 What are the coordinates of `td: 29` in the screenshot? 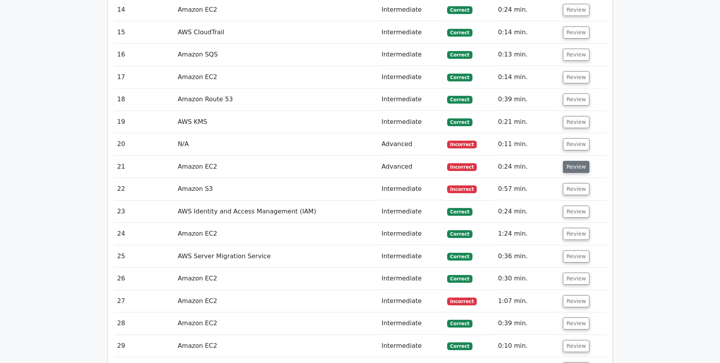 It's located at (144, 346).